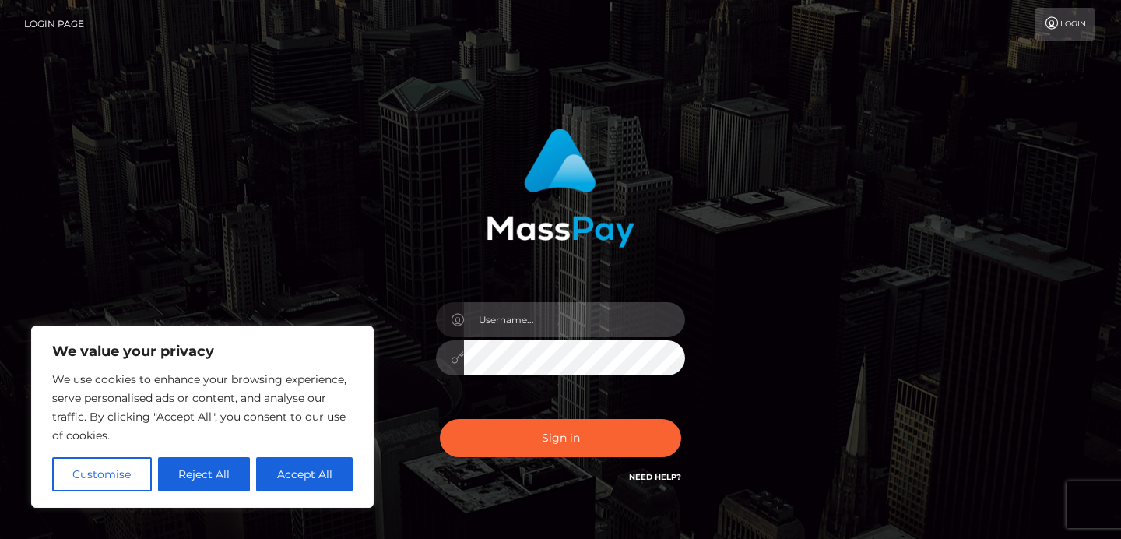 This screenshot has height=539, width=1121. I want to click on button: Sign in, so click(560, 437).